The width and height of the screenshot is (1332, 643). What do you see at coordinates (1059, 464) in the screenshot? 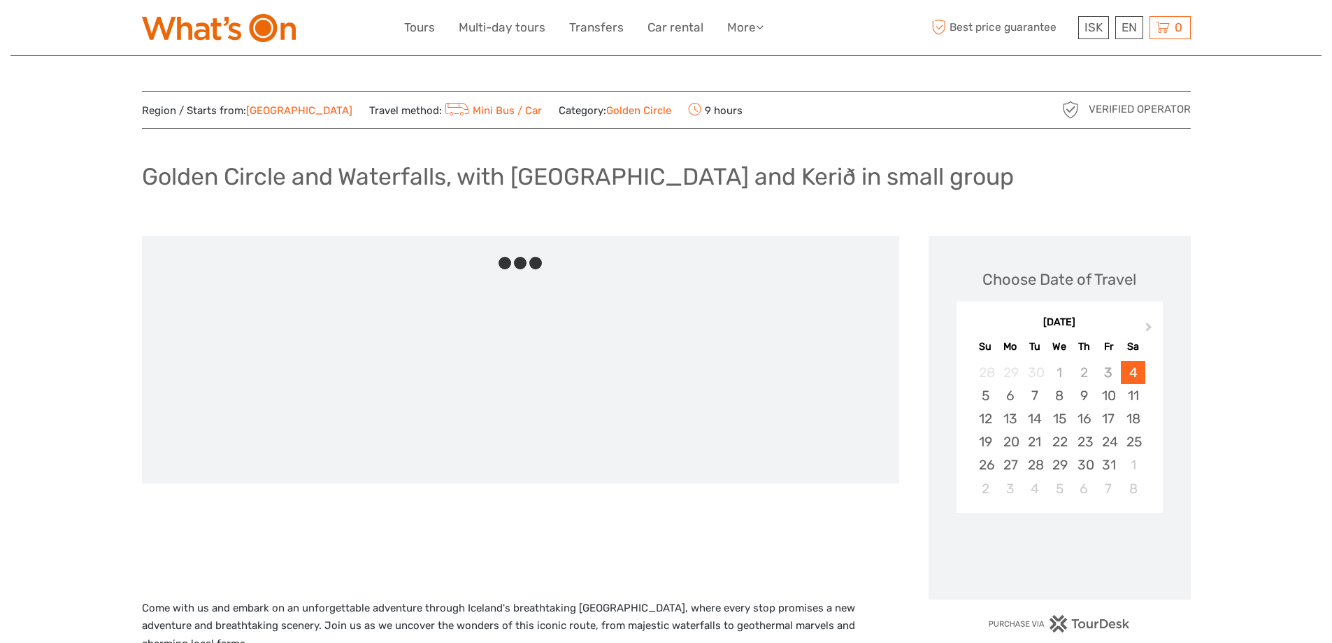
I see `div: Choose Wednesday, October 29th, 2025` at bounding box center [1059, 464].